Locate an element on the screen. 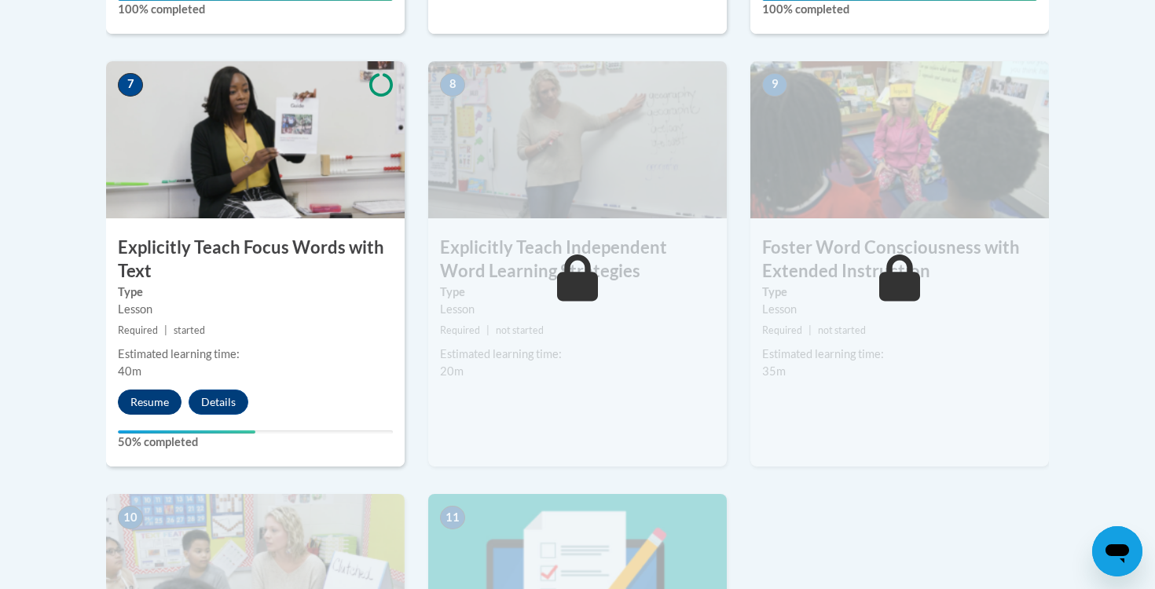 The height and width of the screenshot is (589, 1155). span: 40m is located at coordinates (130, 371).